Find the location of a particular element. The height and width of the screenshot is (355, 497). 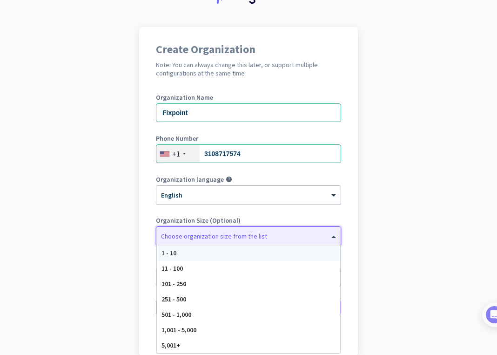

label: Organization Name is located at coordinates (249, 97).